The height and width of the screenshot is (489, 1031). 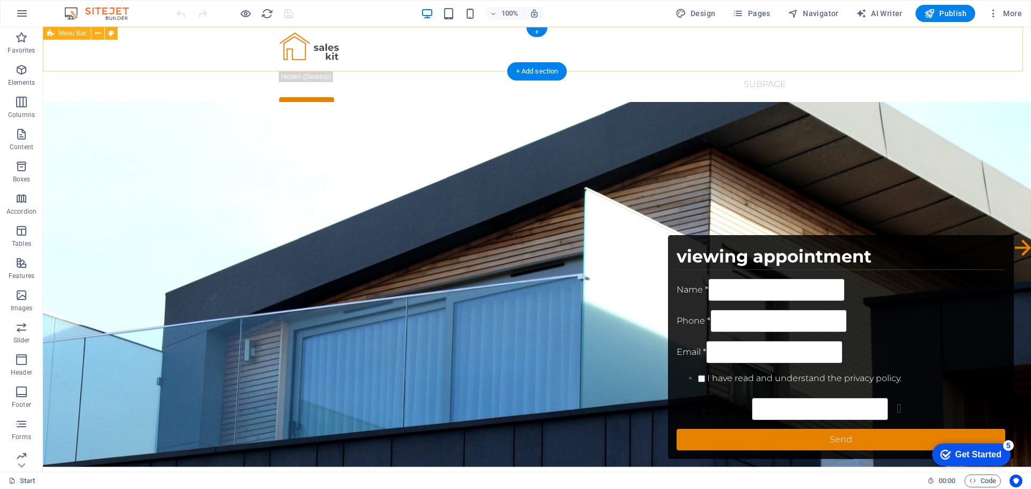 What do you see at coordinates (21, 276) in the screenshot?
I see `p: Features` at bounding box center [21, 276].